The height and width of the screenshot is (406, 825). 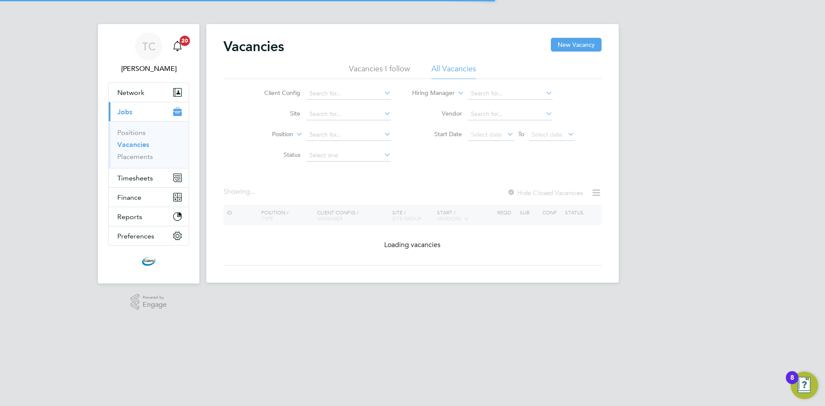 I want to click on button: Reports, so click(x=149, y=216).